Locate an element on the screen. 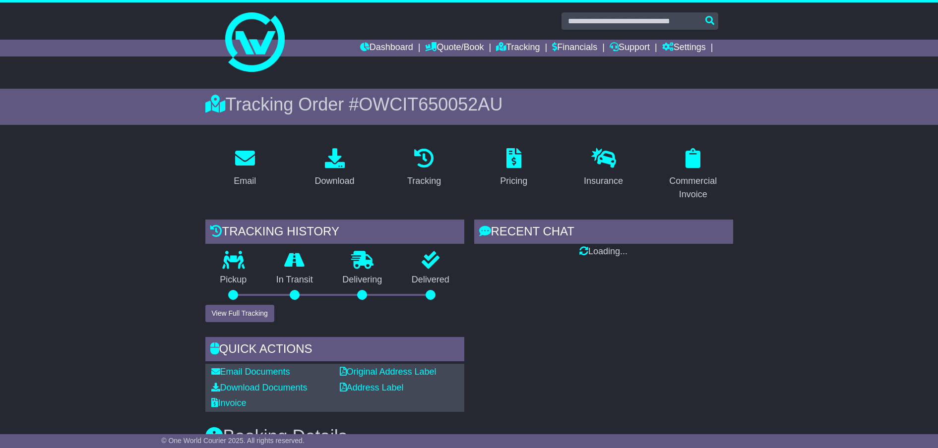 Image resolution: width=938 pixels, height=448 pixels. div: Tracking is located at coordinates (424, 181).